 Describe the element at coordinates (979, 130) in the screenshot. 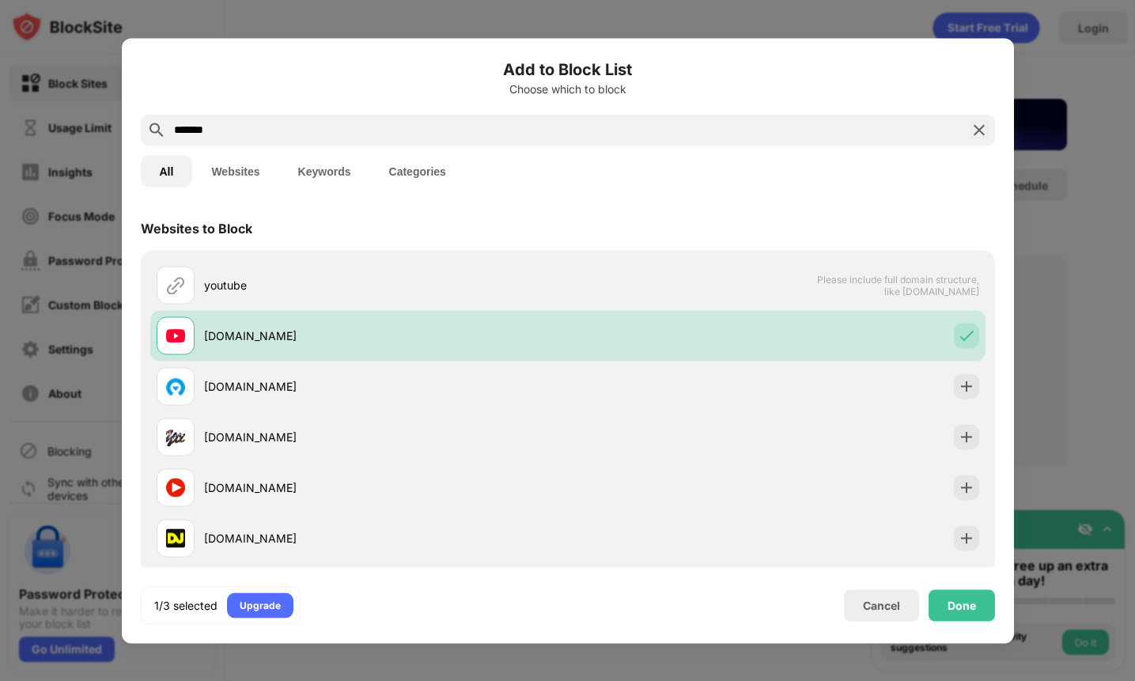

I see `img: search-close` at that location.